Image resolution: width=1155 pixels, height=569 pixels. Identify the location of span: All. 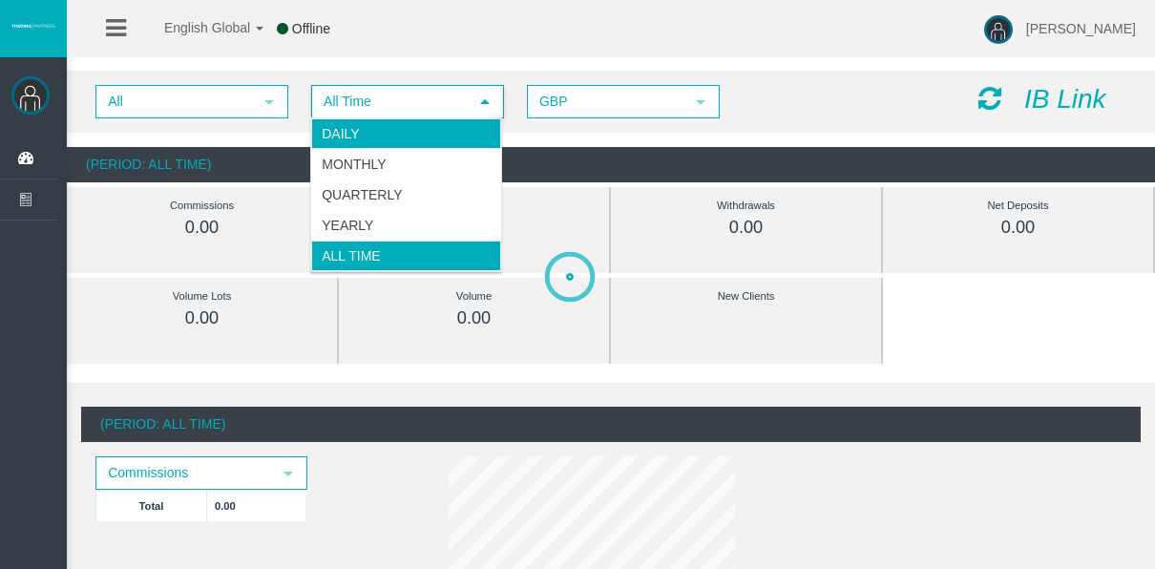
(175, 101).